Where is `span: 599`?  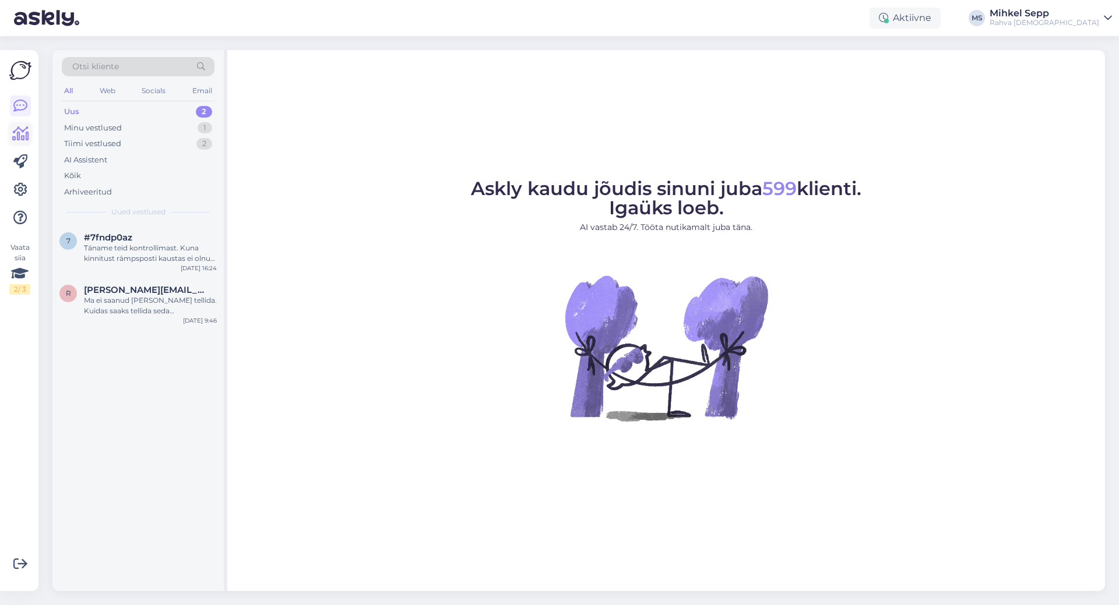
span: 599 is located at coordinates (779, 188).